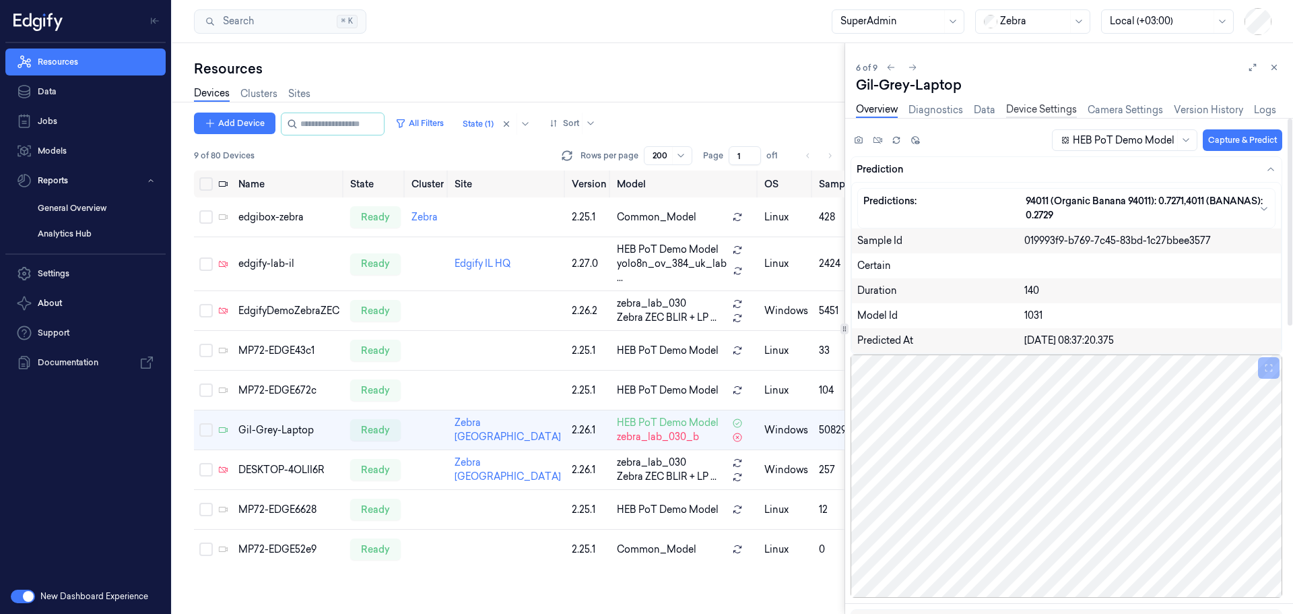 The width and height of the screenshot is (1293, 614). Describe the element at coordinates (1041, 110) in the screenshot. I see `a: Device Settings` at that location.